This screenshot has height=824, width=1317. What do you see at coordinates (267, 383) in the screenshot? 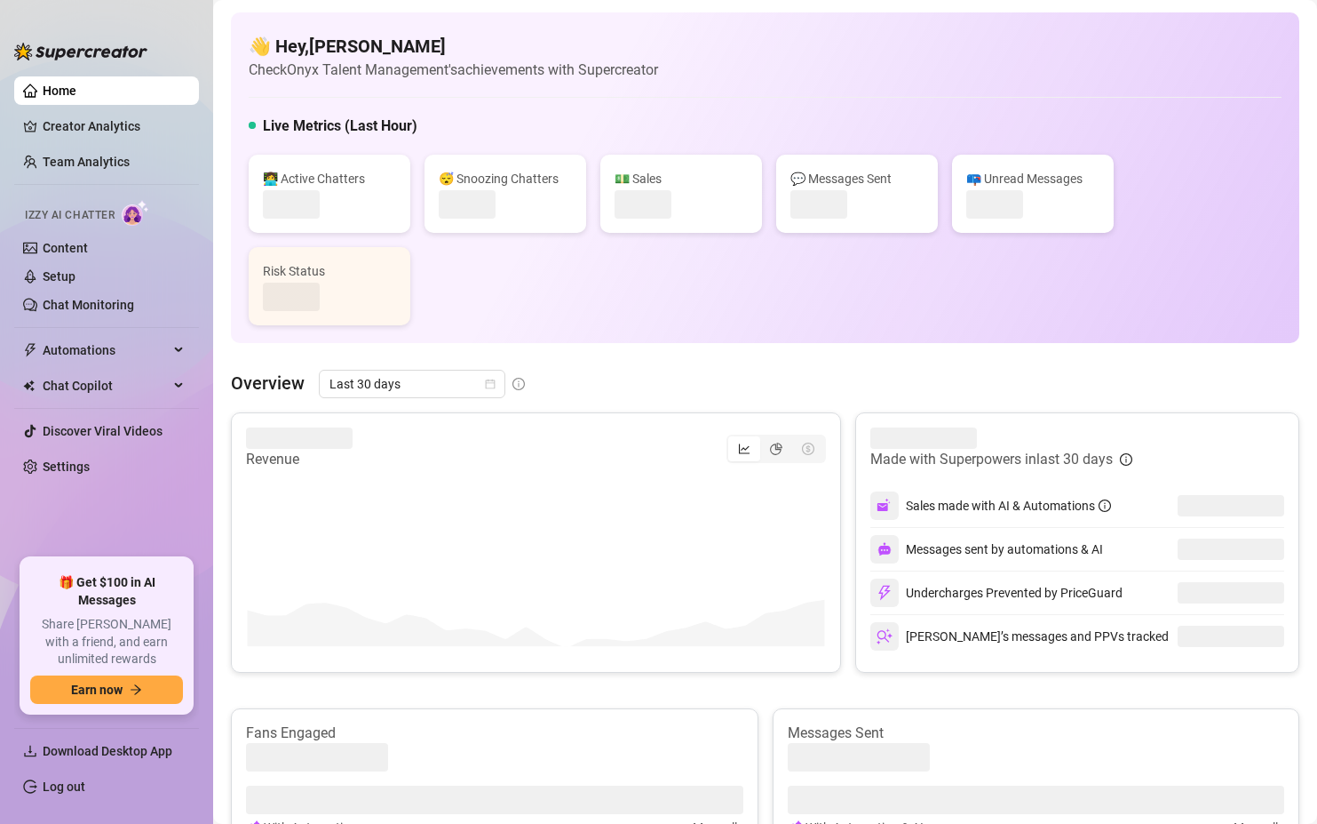
I see `article: Overview` at bounding box center [267, 383].